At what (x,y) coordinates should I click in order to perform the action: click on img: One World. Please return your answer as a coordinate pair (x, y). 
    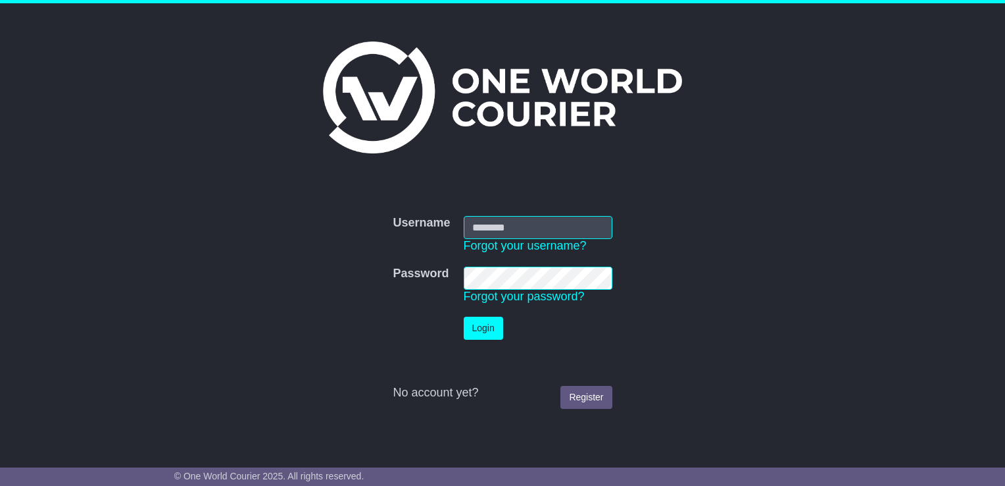
    Looking at the image, I should click on (503, 97).